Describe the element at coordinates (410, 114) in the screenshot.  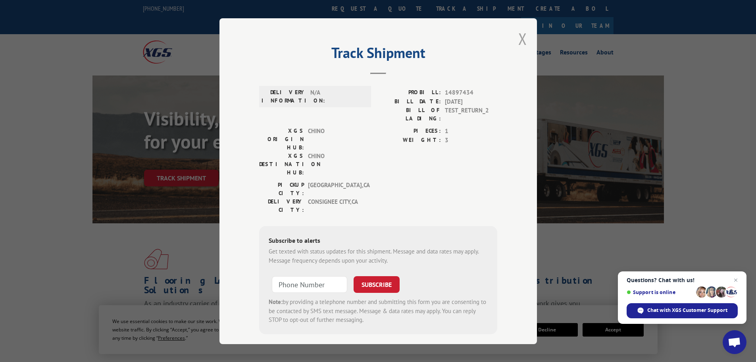
I see `label: BILL OF LADING:` at that location.